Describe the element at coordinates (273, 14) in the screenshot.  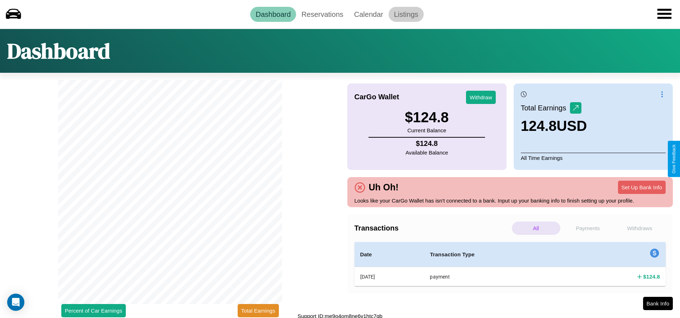
I see `a: Dashboard` at that location.